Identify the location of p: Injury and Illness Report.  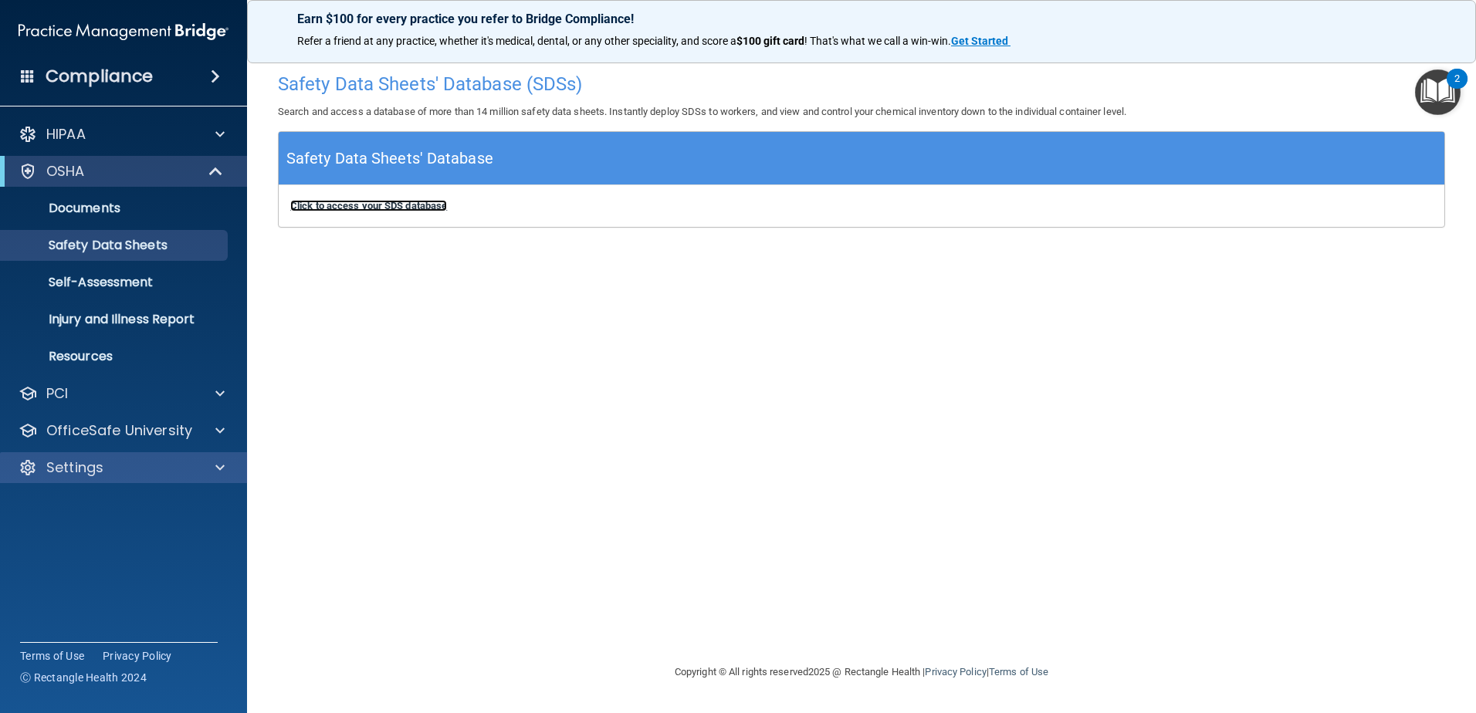
(115, 320).